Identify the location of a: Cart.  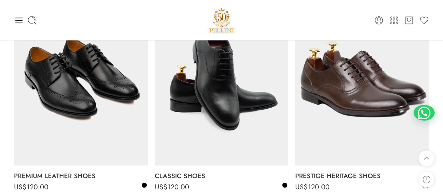
(409, 20).